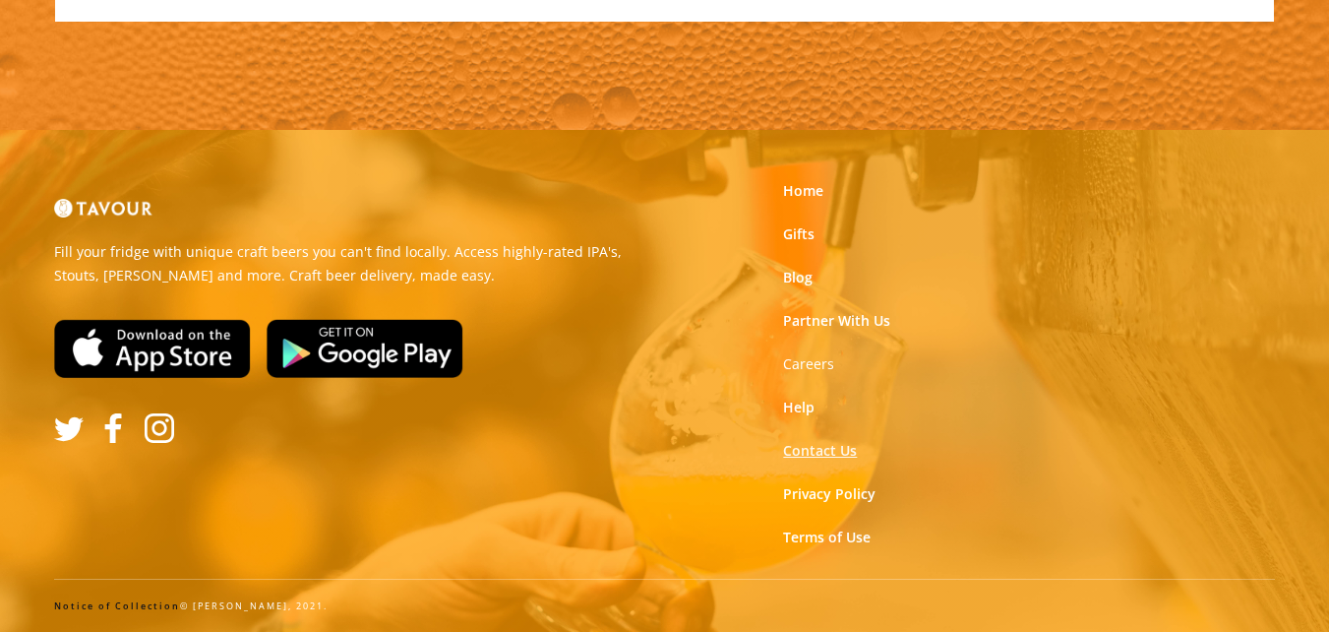  Describe the element at coordinates (836, 321) in the screenshot. I see `a: Partner With Us` at that location.